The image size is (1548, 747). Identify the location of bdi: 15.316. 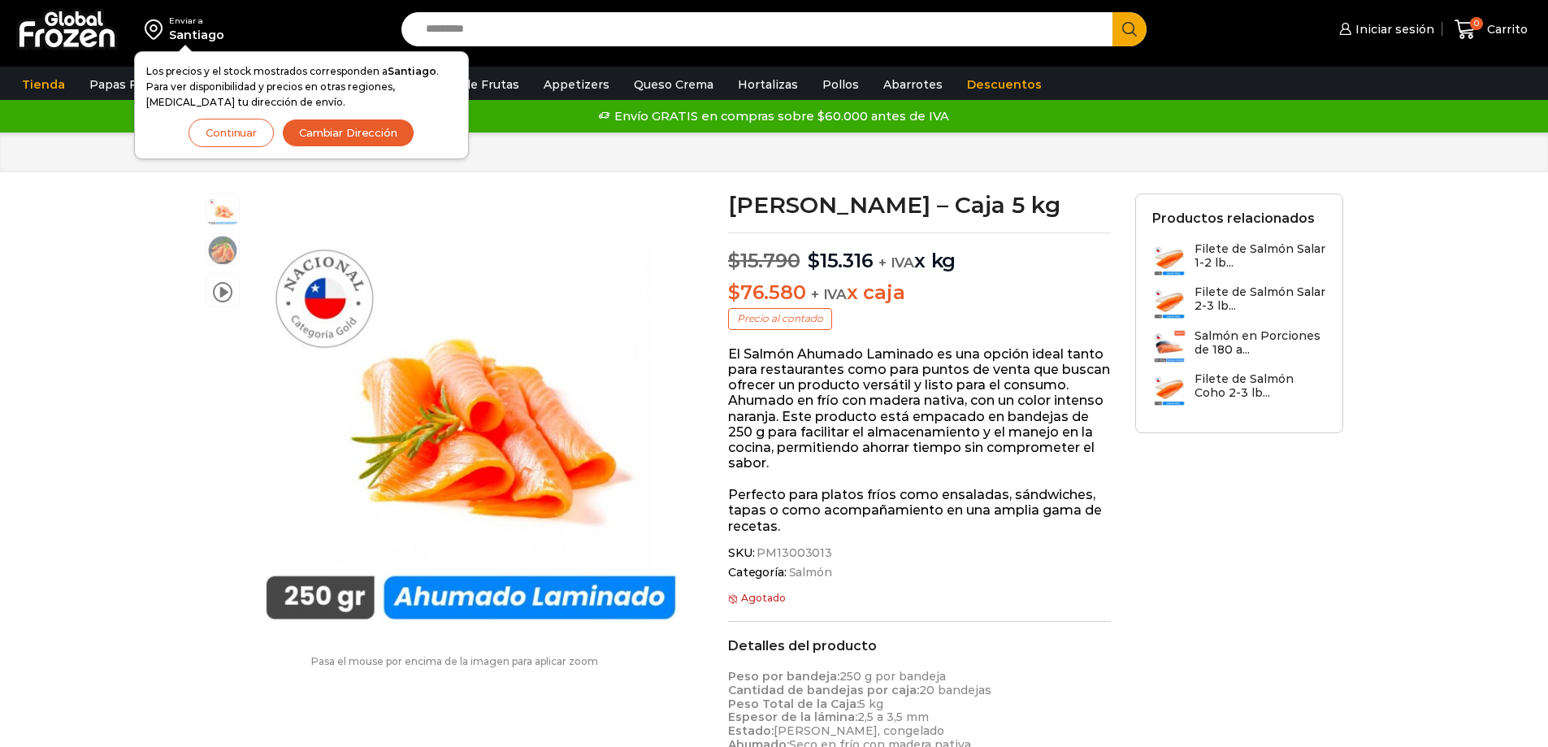
(840, 260).